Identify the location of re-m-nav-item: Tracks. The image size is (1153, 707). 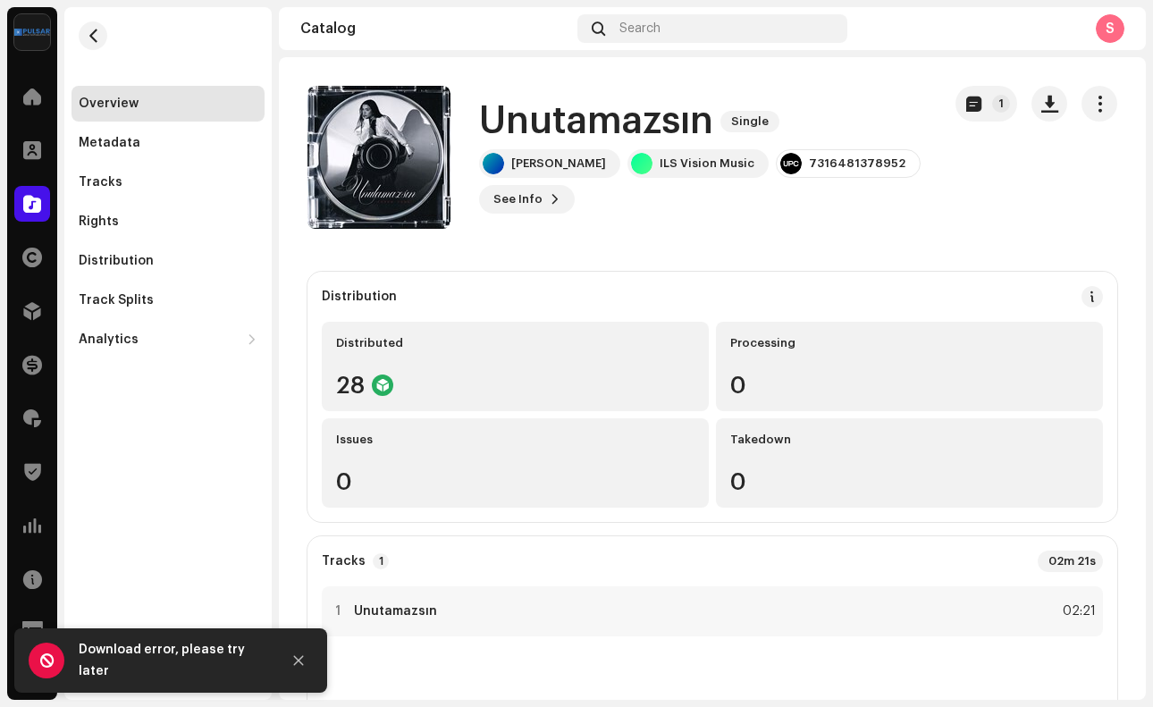
(168, 182).